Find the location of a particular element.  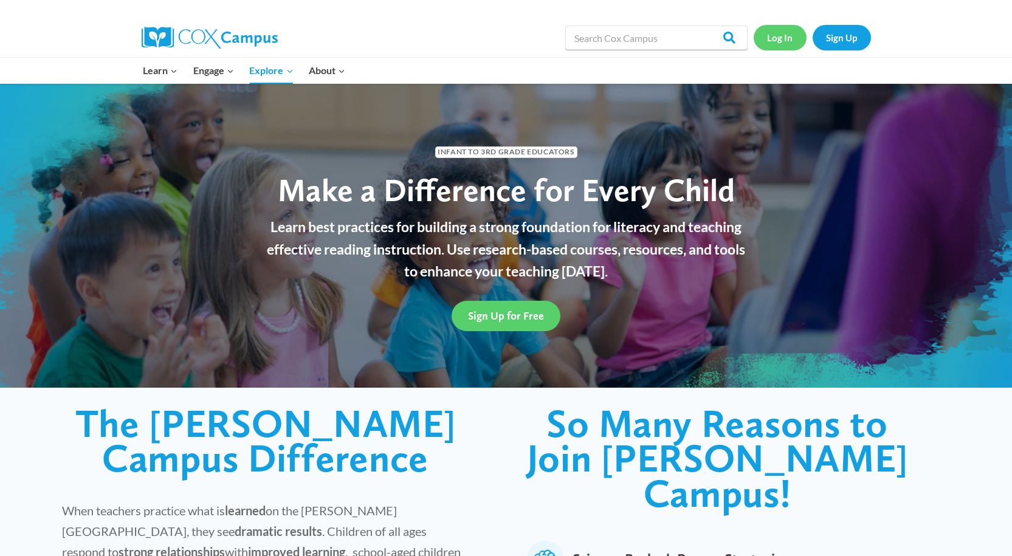

p: Learn best practices for building a strong foundation for literacy and teaching effective reading... is located at coordinates (506, 249).